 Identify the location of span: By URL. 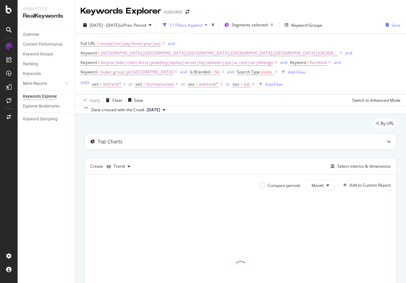
(387, 123).